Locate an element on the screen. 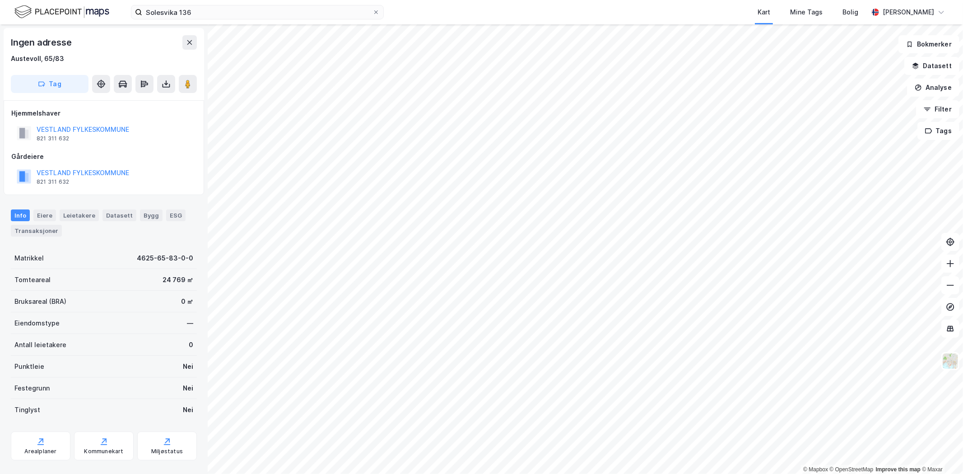 Image resolution: width=963 pixels, height=474 pixels. a: OpenStreetMap is located at coordinates (852, 470).